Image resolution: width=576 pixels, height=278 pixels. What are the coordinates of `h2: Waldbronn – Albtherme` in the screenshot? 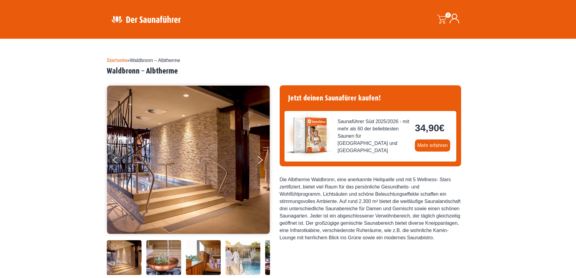 It's located at (288, 71).